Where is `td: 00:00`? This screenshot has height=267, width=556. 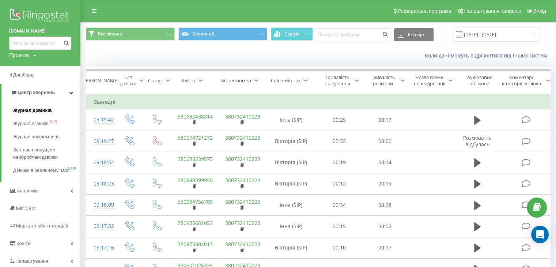
td: 00:00 is located at coordinates (385, 141).